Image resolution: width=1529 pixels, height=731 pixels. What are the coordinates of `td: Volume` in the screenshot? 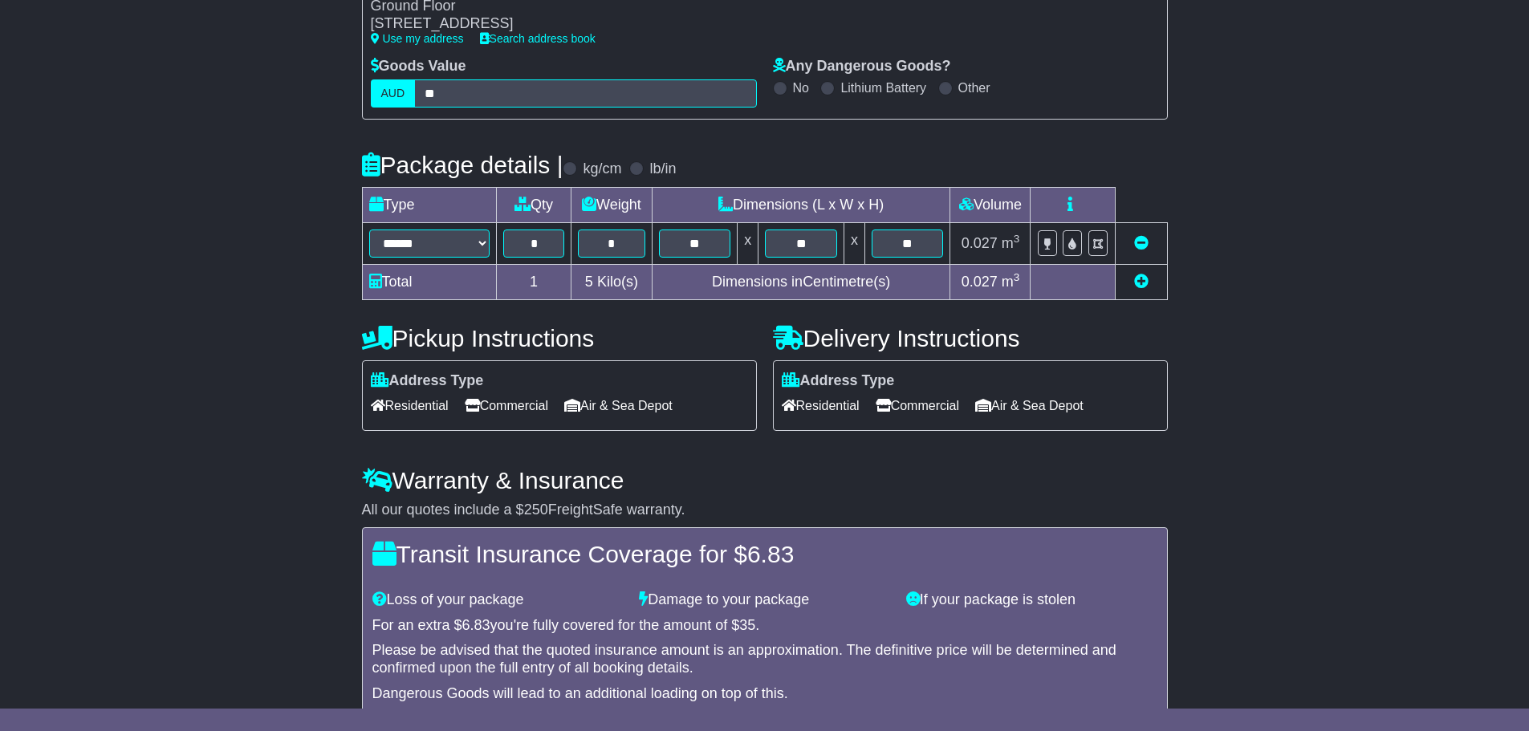 It's located at (991, 205).